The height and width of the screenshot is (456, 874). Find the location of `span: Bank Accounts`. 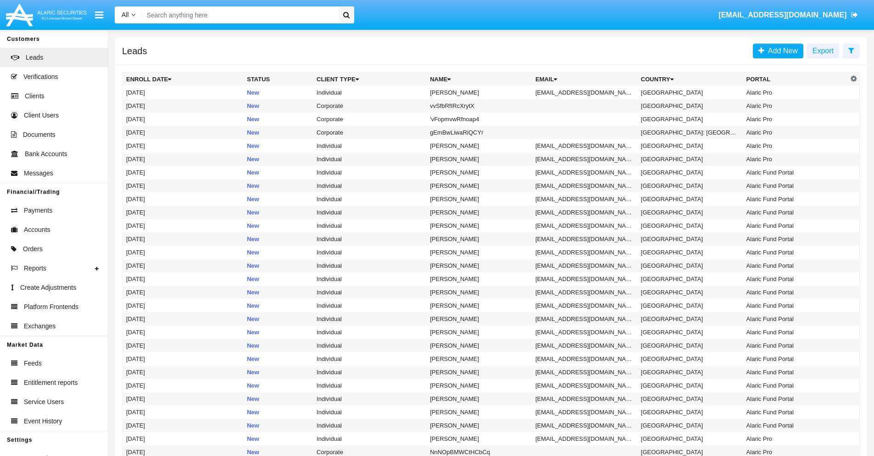

span: Bank Accounts is located at coordinates (46, 154).